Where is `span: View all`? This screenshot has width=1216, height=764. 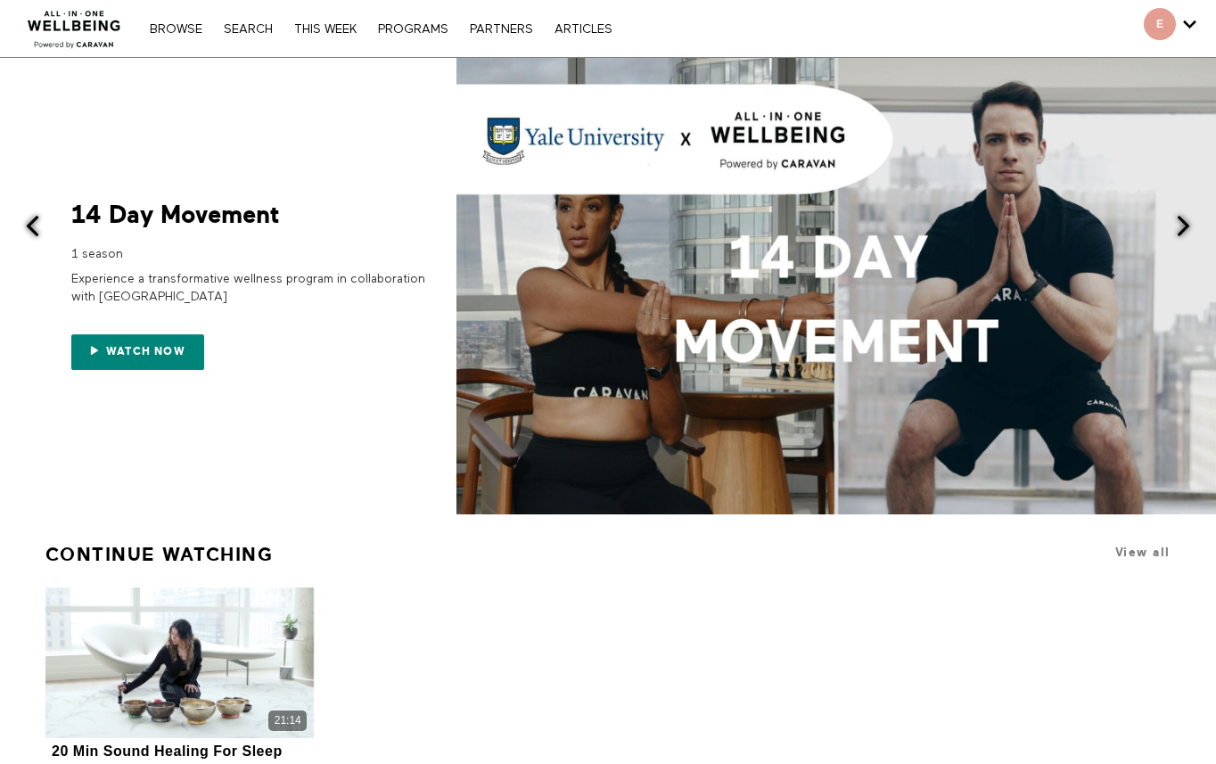 span: View all is located at coordinates (1143, 552).